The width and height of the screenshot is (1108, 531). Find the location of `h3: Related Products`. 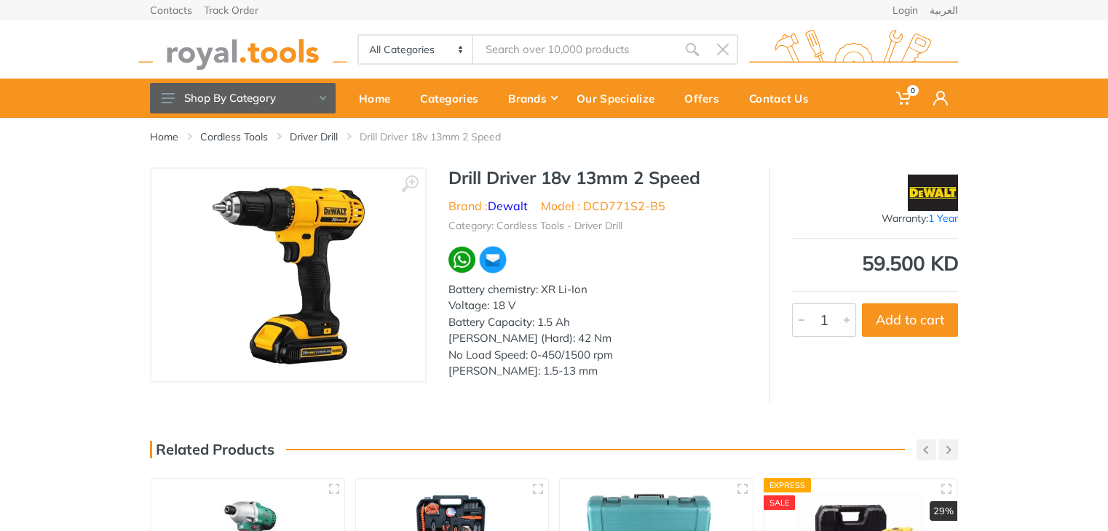

h3: Related Products is located at coordinates (212, 450).